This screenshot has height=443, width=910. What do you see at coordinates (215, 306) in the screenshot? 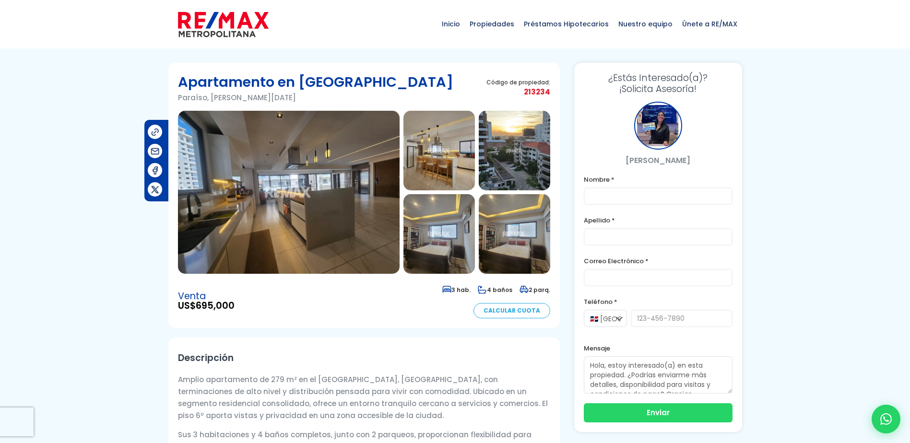
I see `span: 695,000` at bounding box center [215, 306].